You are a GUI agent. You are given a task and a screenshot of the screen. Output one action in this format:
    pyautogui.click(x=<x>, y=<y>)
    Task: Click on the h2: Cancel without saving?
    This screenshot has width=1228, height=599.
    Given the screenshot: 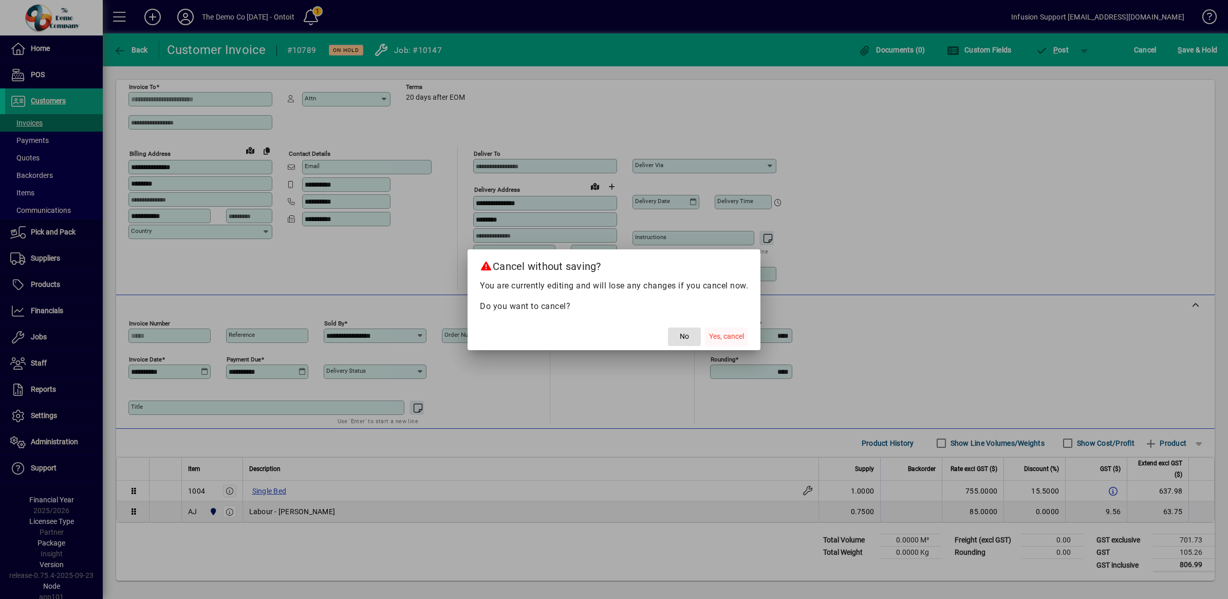 What is the action you would take?
    pyautogui.click(x=614, y=264)
    